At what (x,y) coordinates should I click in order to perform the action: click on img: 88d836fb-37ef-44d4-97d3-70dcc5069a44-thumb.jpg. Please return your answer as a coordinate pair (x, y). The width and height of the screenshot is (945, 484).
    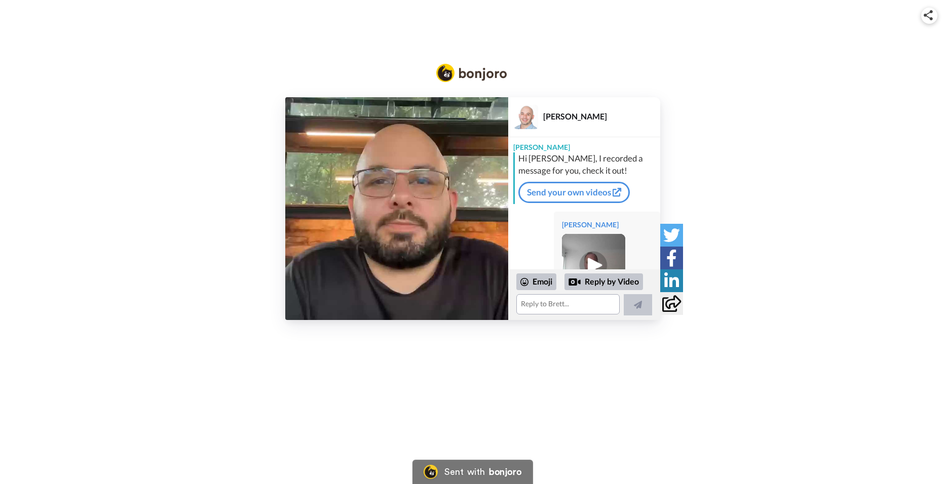
    Looking at the image, I should click on (397, 209).